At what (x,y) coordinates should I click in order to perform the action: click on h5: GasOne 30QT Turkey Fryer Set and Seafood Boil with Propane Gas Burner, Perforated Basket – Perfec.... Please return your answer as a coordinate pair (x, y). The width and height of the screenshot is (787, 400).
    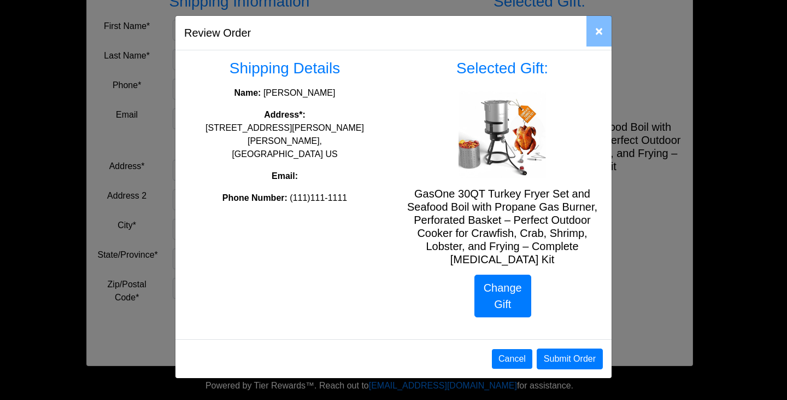
    Looking at the image, I should click on (503, 226).